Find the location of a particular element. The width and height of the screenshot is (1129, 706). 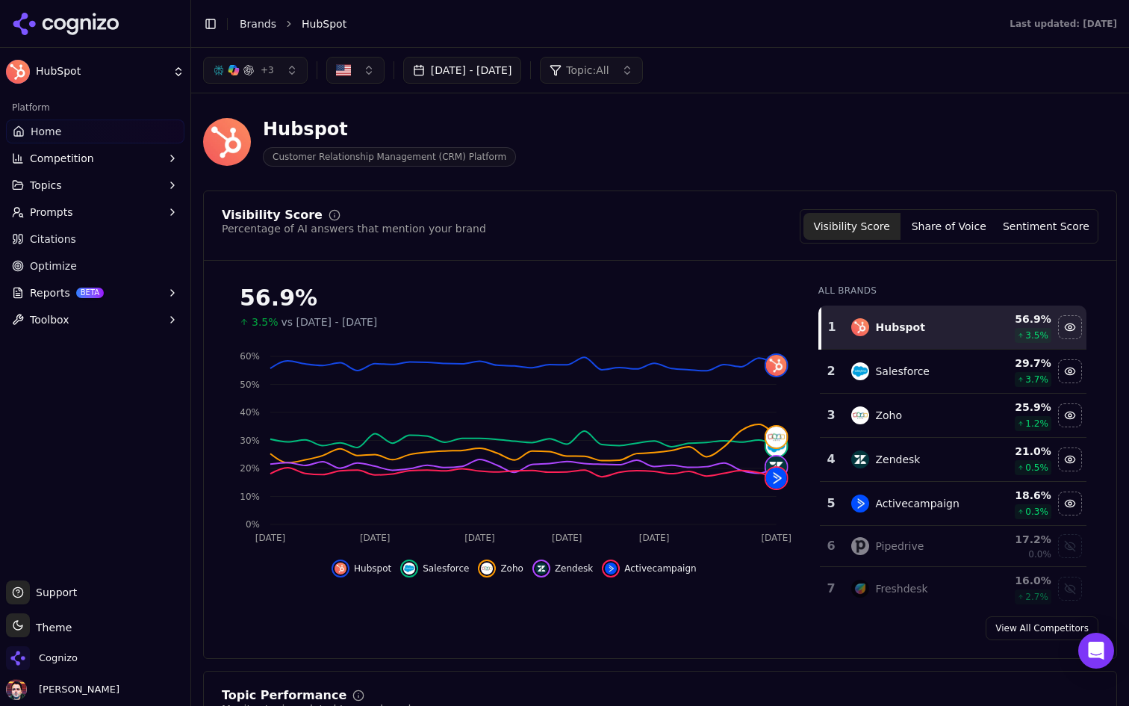

button: Sentiment Score is located at coordinates (1046, 226).